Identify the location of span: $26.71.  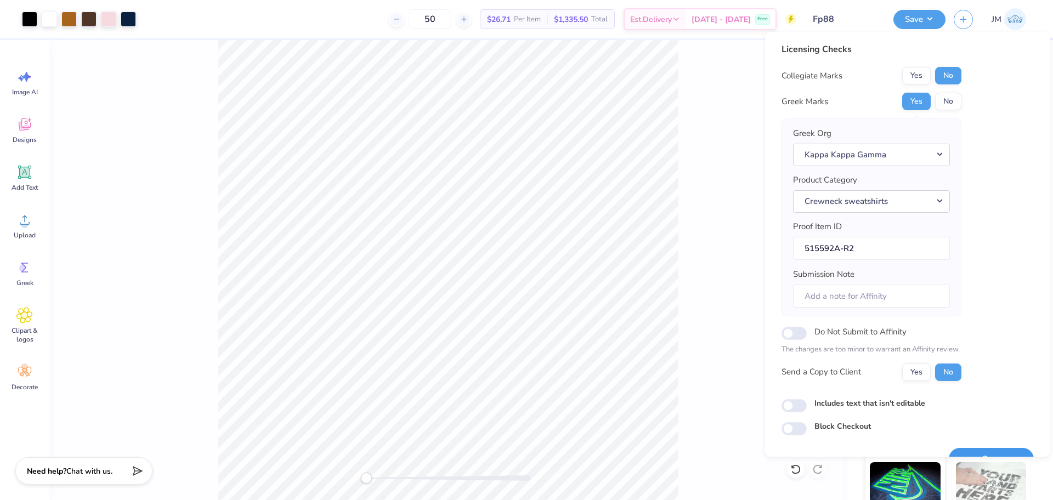
(498, 19).